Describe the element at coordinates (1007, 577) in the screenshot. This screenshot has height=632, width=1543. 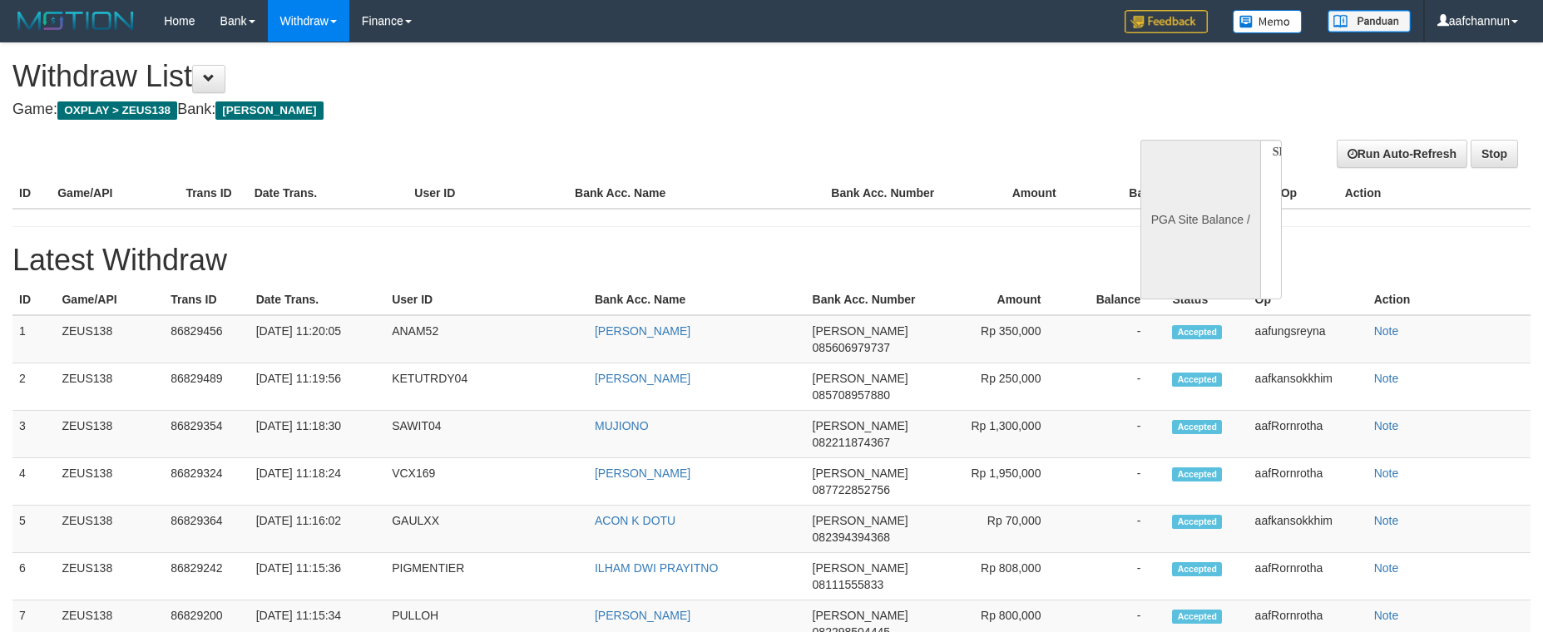
I see `td: Rp 808,000` at that location.